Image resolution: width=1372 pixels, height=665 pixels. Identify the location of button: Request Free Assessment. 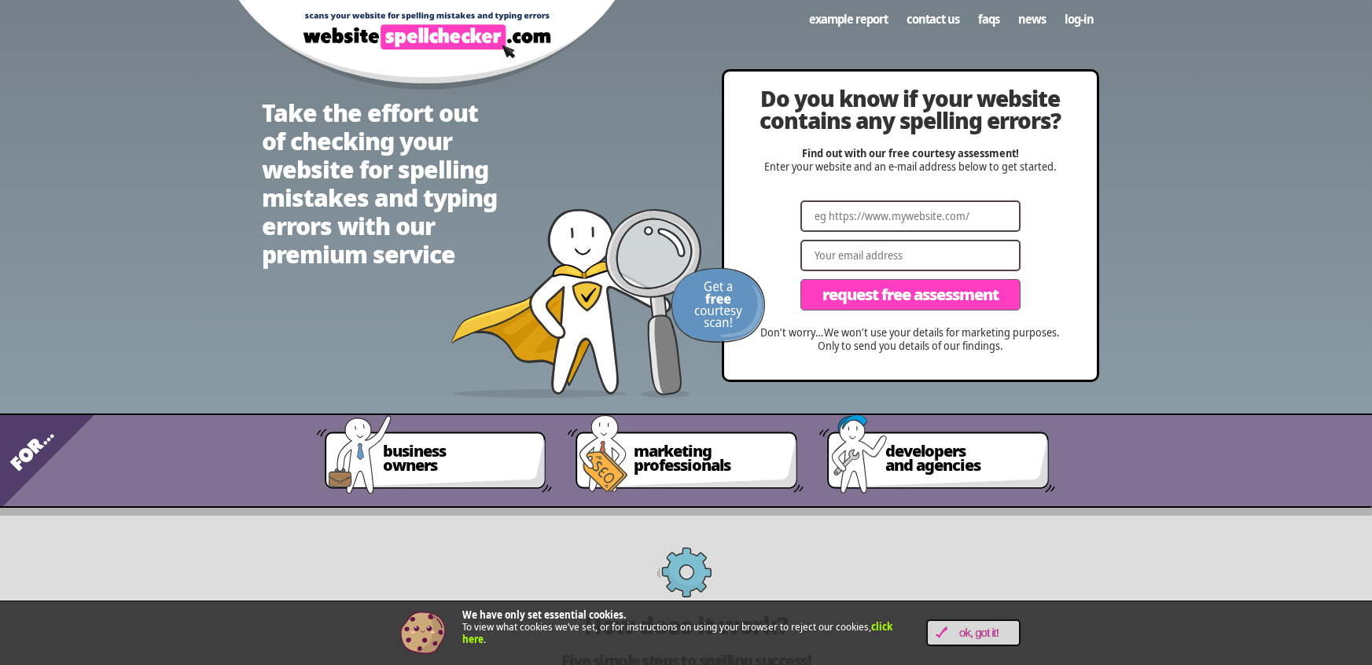
(910, 295).